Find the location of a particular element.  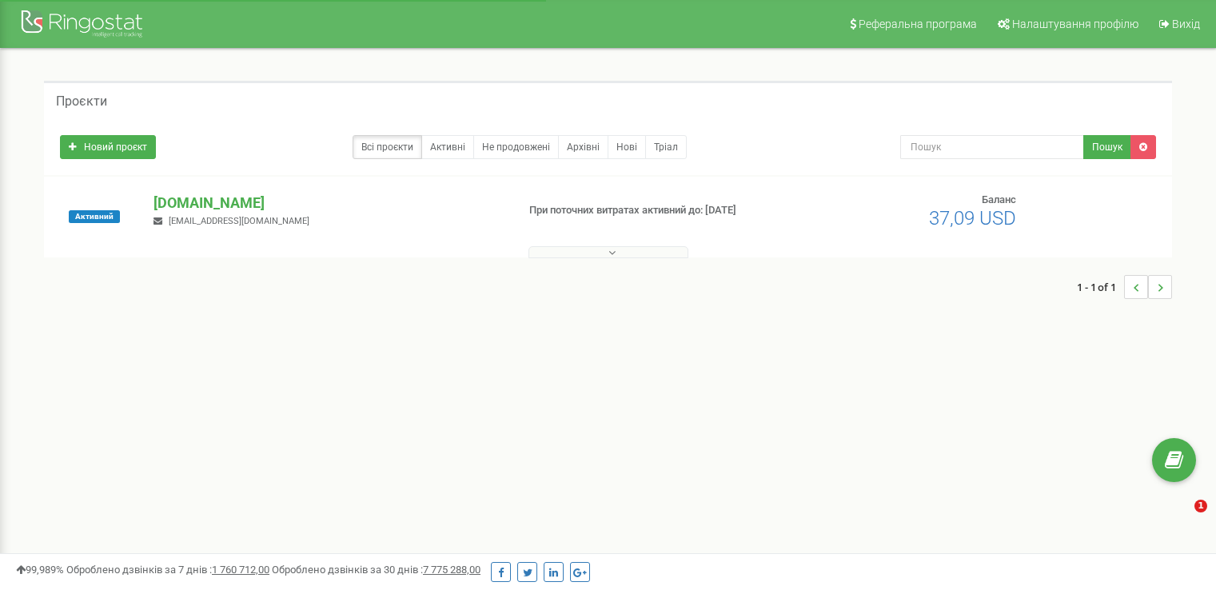

span: 1 is located at coordinates (1201, 506).